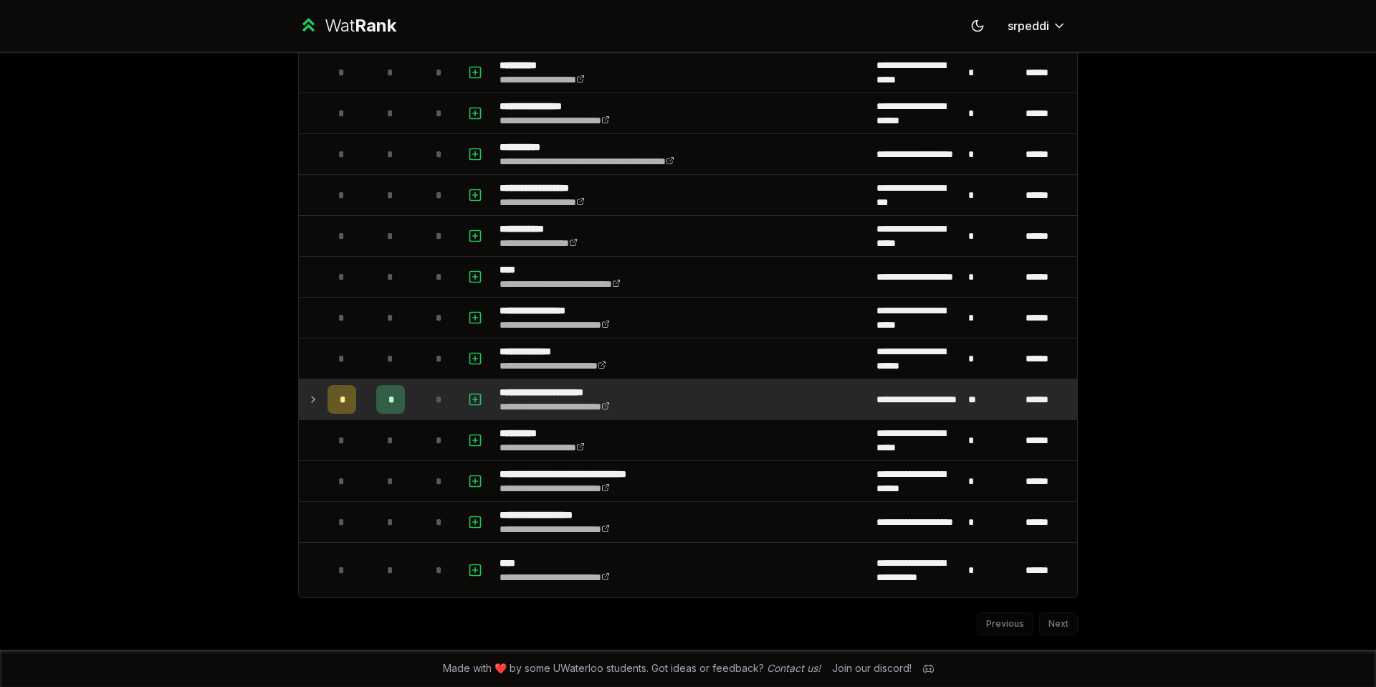 This screenshot has height=687, width=1376. I want to click on div: Join our discord!, so click(872, 668).